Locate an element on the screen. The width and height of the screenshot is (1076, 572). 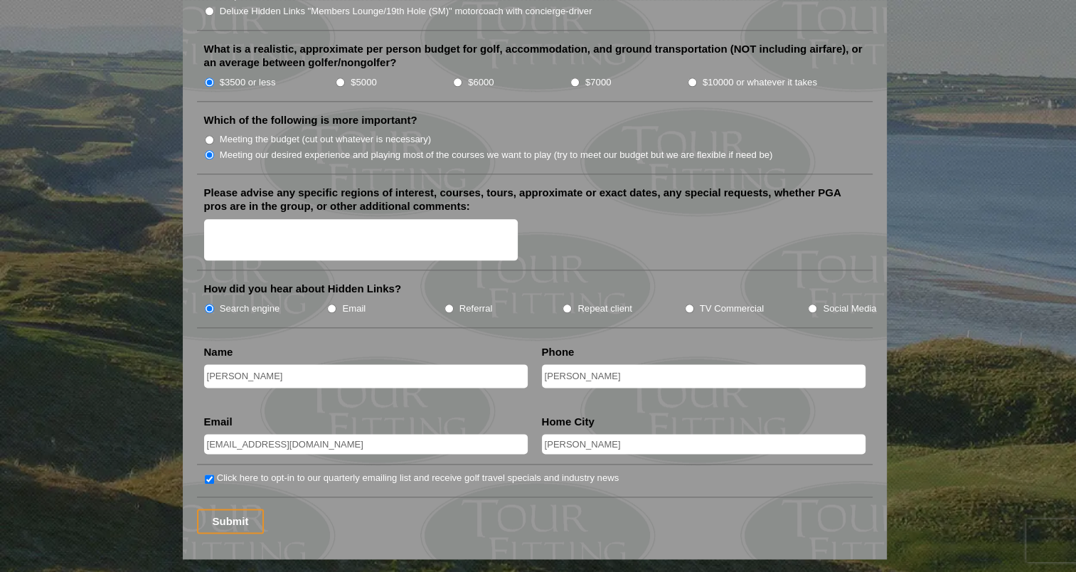
label: Social Media is located at coordinates (850, 309).